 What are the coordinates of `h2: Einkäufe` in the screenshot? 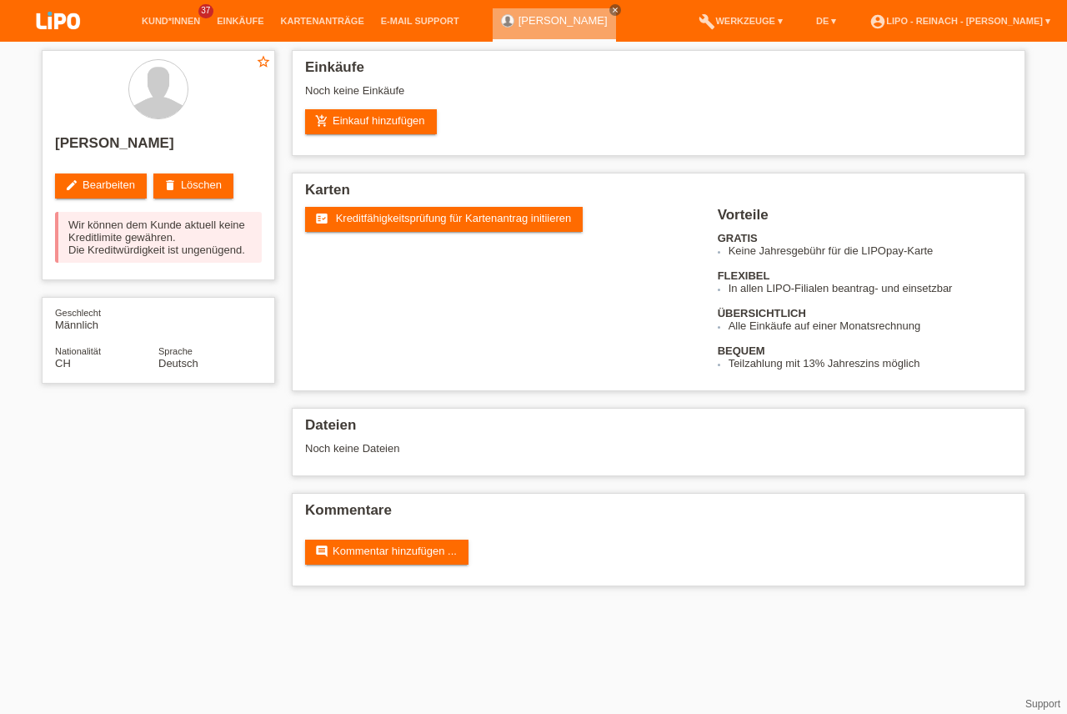 It's located at (659, 72).